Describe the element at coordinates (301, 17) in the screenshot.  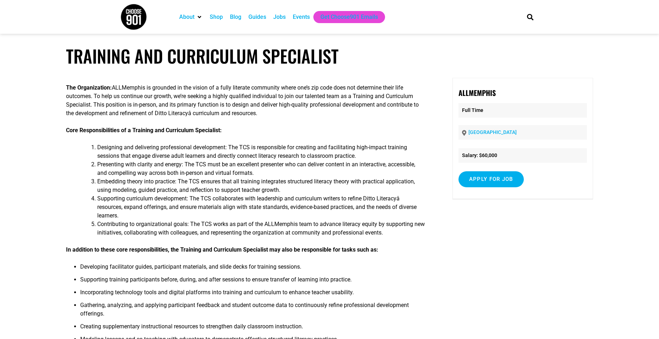
I see `a: Events` at that location.